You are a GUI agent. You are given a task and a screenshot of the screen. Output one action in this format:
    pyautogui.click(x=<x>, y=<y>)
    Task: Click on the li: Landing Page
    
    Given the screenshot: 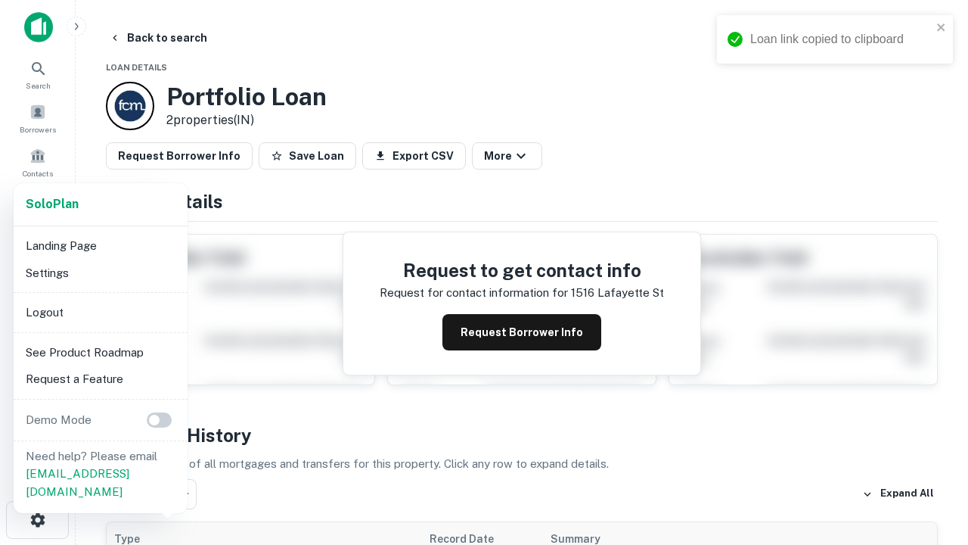 What is the action you would take?
    pyautogui.click(x=101, y=246)
    